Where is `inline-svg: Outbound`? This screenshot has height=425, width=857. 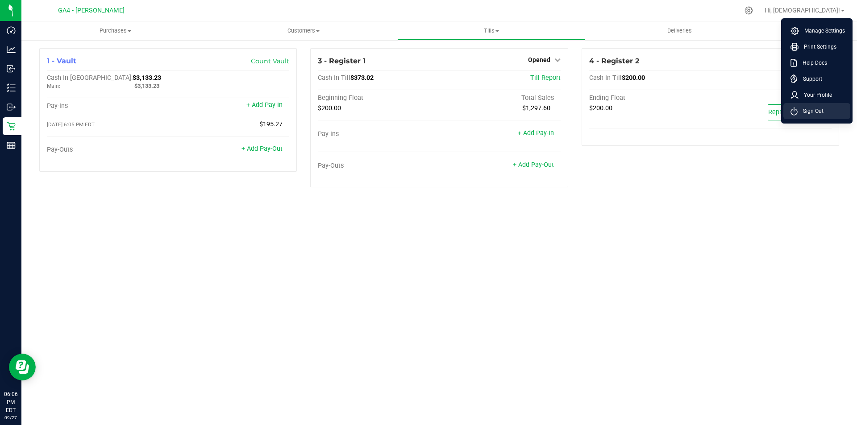 inline-svg: Outbound is located at coordinates (11, 107).